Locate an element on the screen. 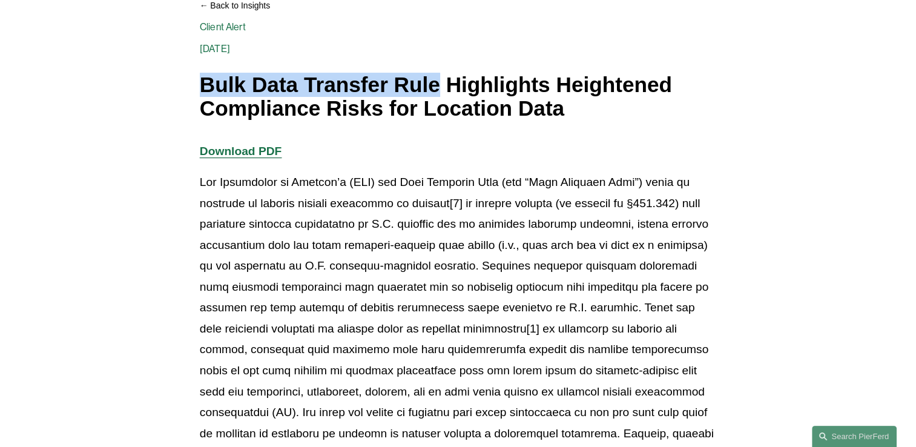 The image size is (916, 447). a: Client Alert is located at coordinates (223, 27).